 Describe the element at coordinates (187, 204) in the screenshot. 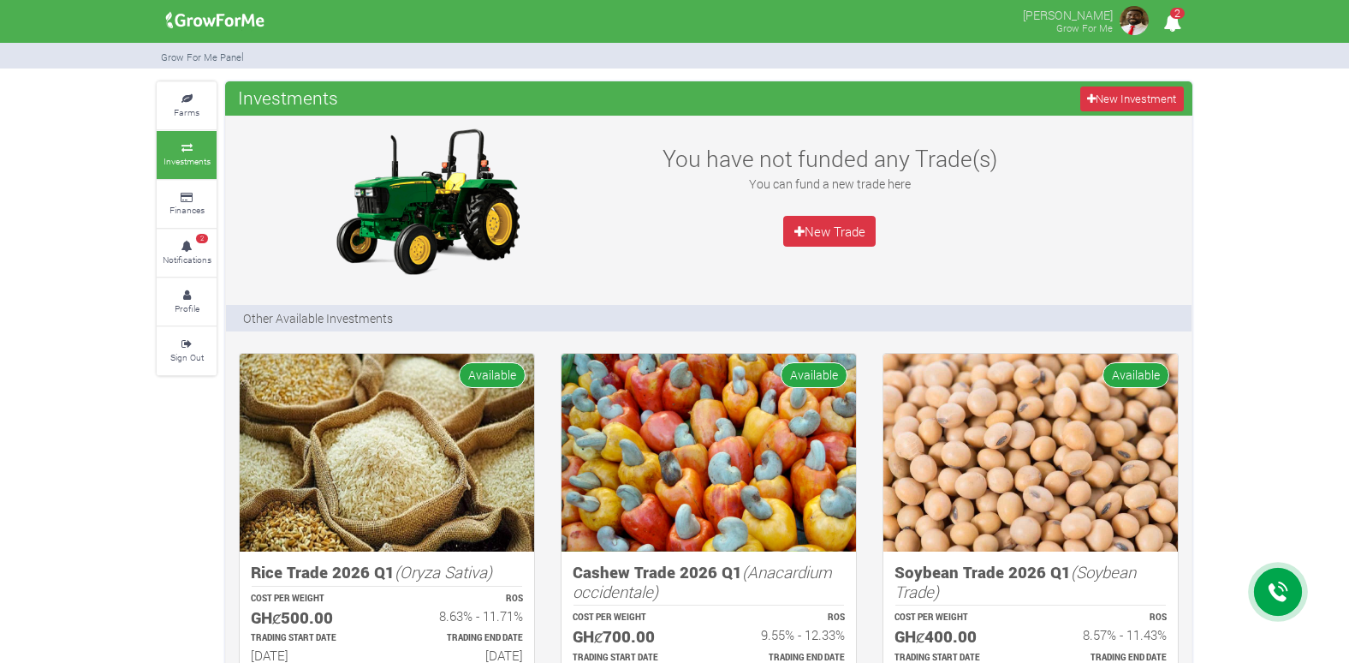

I see `a: Finances` at that location.